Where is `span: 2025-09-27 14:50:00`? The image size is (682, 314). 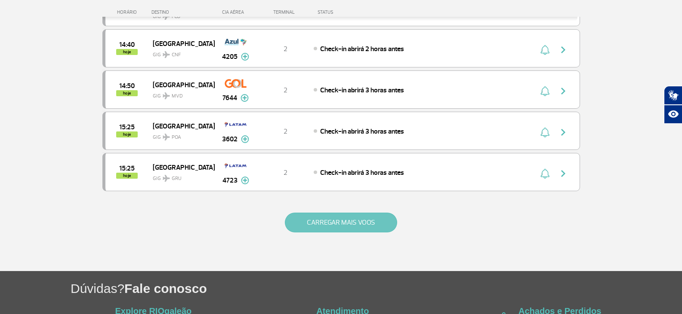 span: 2025-09-27 14:50:00 is located at coordinates (127, 86).